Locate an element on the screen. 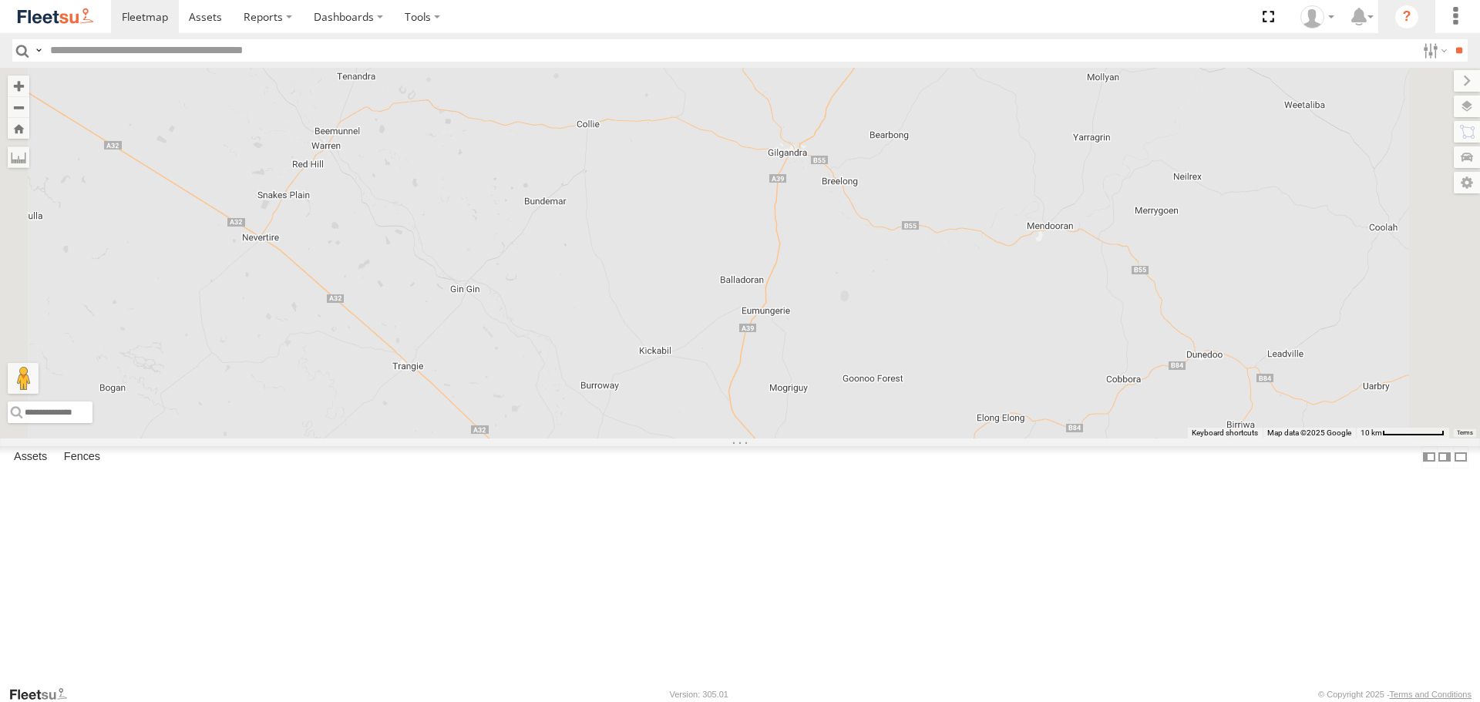 This screenshot has height=702, width=1480. label: Assets is located at coordinates (30, 458).